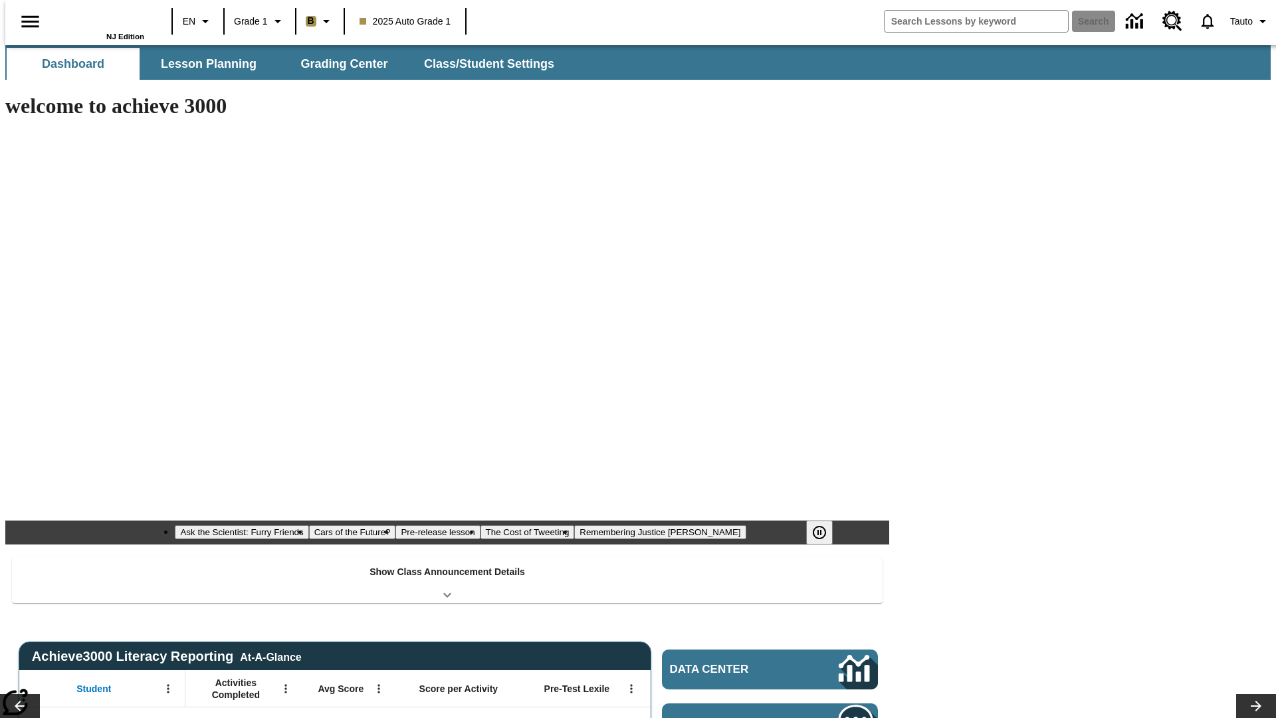 The width and height of the screenshot is (1276, 718). Describe the element at coordinates (101, 23) in the screenshot. I see `div: Home` at that location.